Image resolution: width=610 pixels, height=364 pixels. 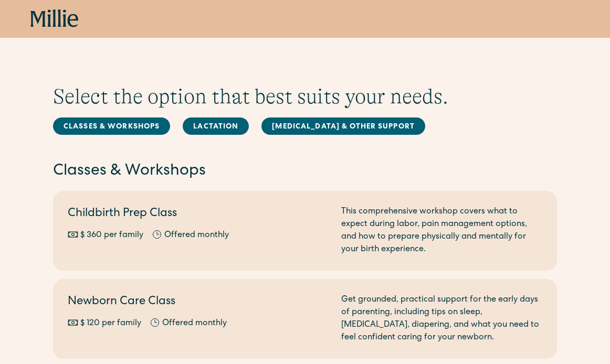 What do you see at coordinates (111, 126) in the screenshot?
I see `a: Classes & Workshops` at bounding box center [111, 126].